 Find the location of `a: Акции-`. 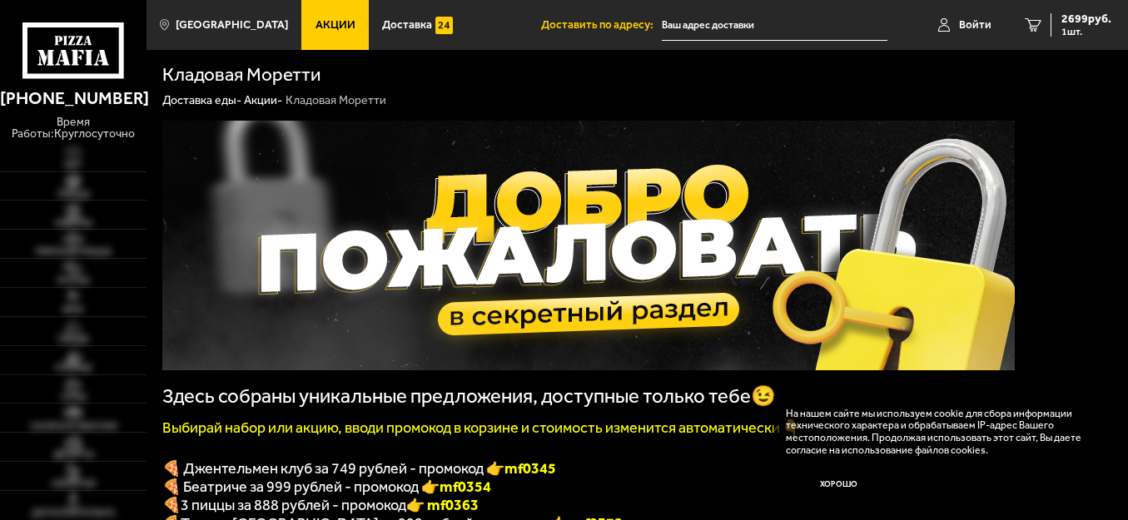

a: Акции- is located at coordinates (263, 100).